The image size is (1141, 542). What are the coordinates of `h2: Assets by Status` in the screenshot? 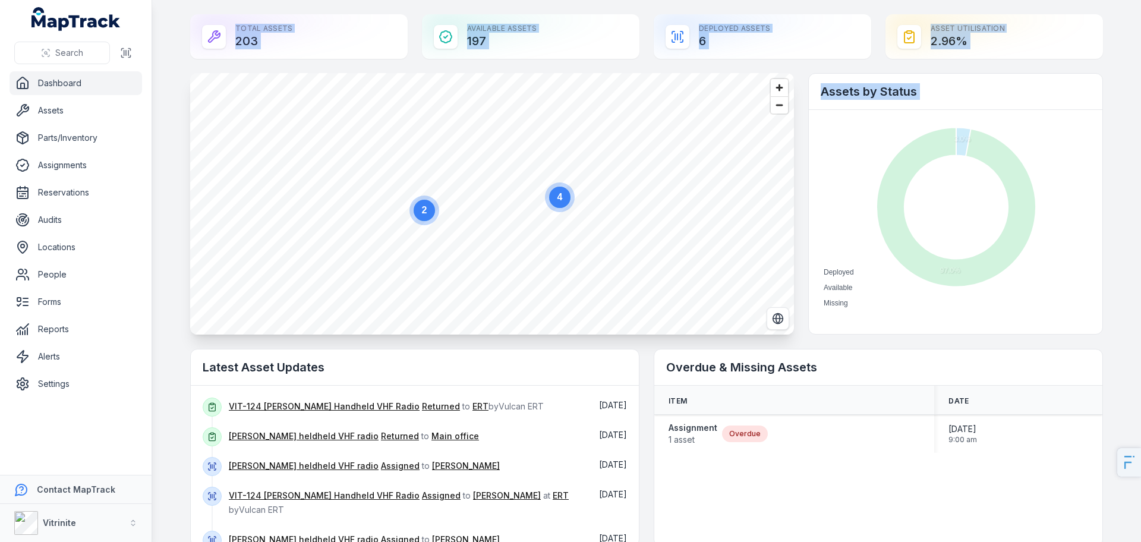 It's located at (956, 92).